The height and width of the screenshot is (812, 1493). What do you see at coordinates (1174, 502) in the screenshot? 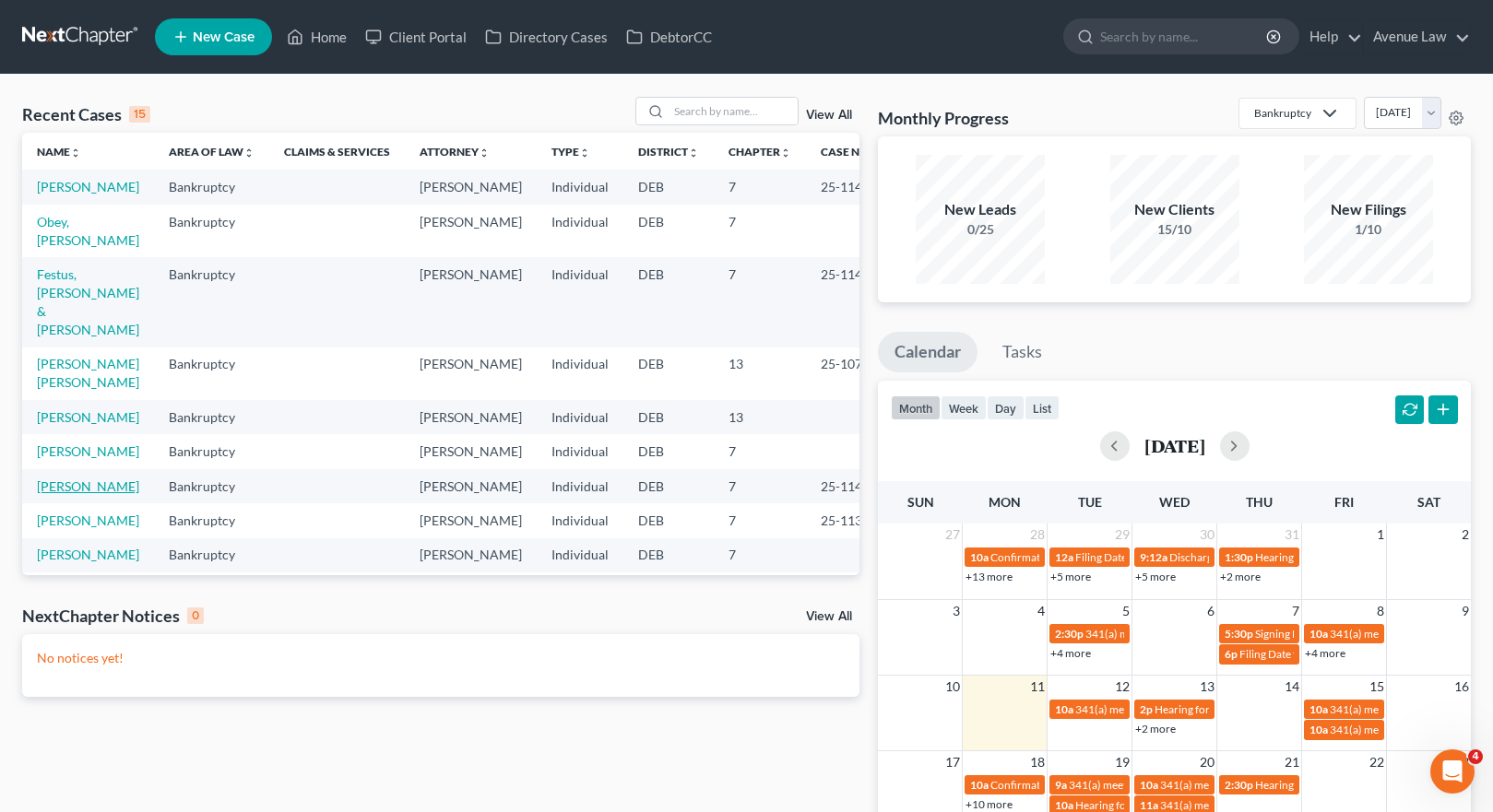
I see `span: Wed` at bounding box center [1174, 502].